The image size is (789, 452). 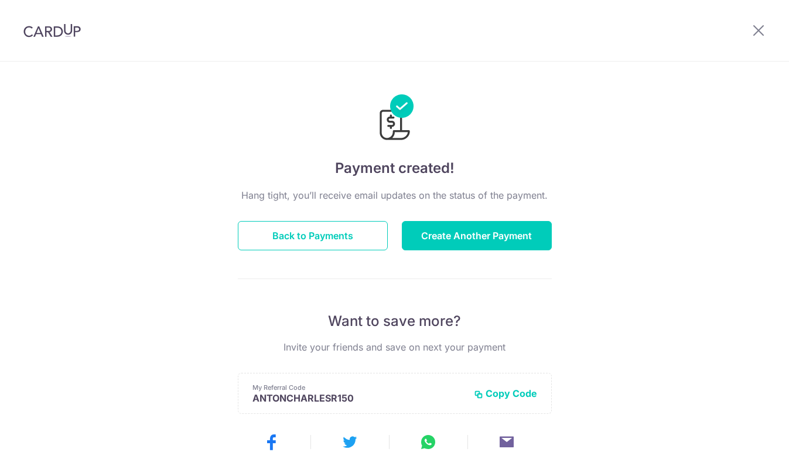 What do you see at coordinates (395, 321) in the screenshot?
I see `p: Want to save more?` at bounding box center [395, 321].